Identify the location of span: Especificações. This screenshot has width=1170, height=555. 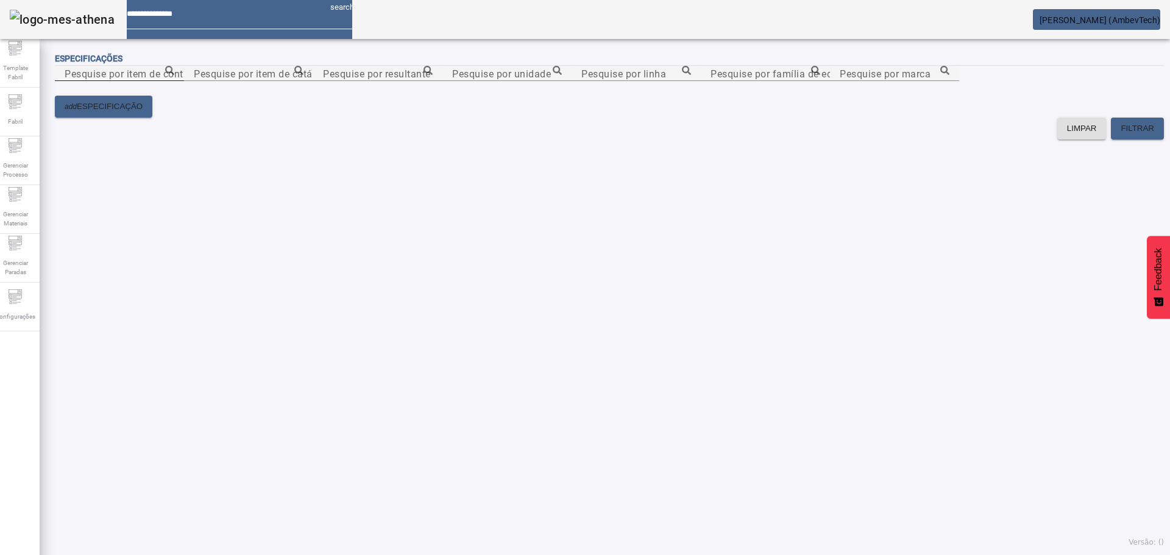
(88, 59).